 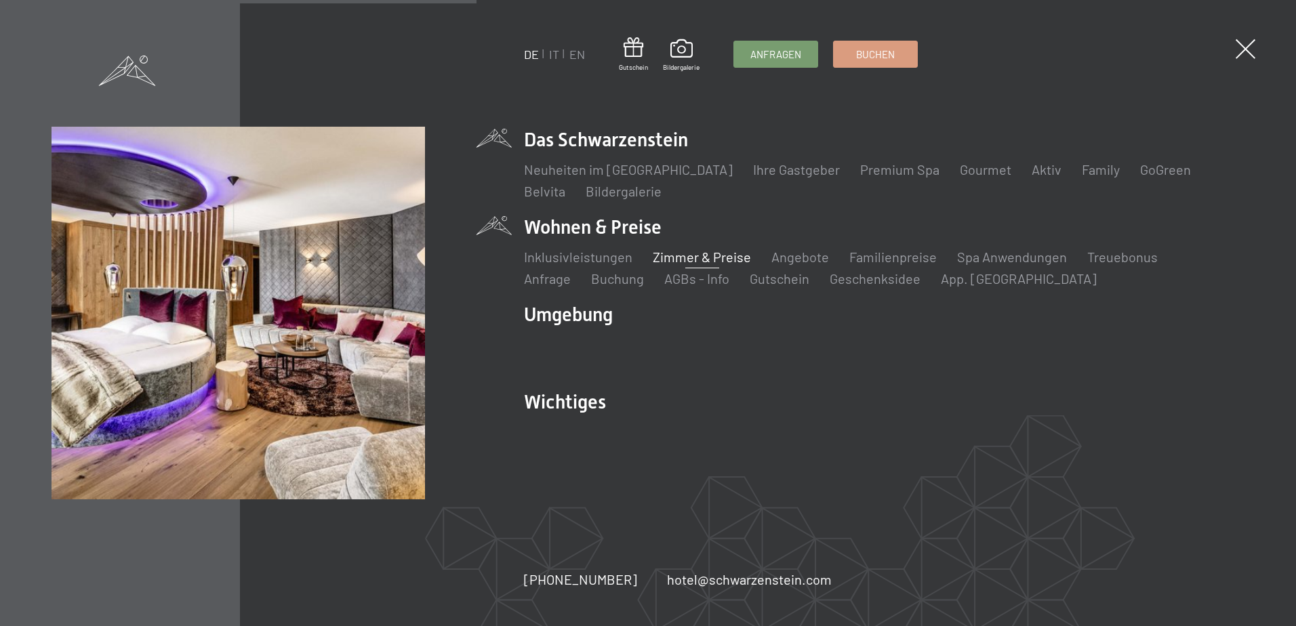 I want to click on span: Bildergalerie, so click(x=681, y=67).